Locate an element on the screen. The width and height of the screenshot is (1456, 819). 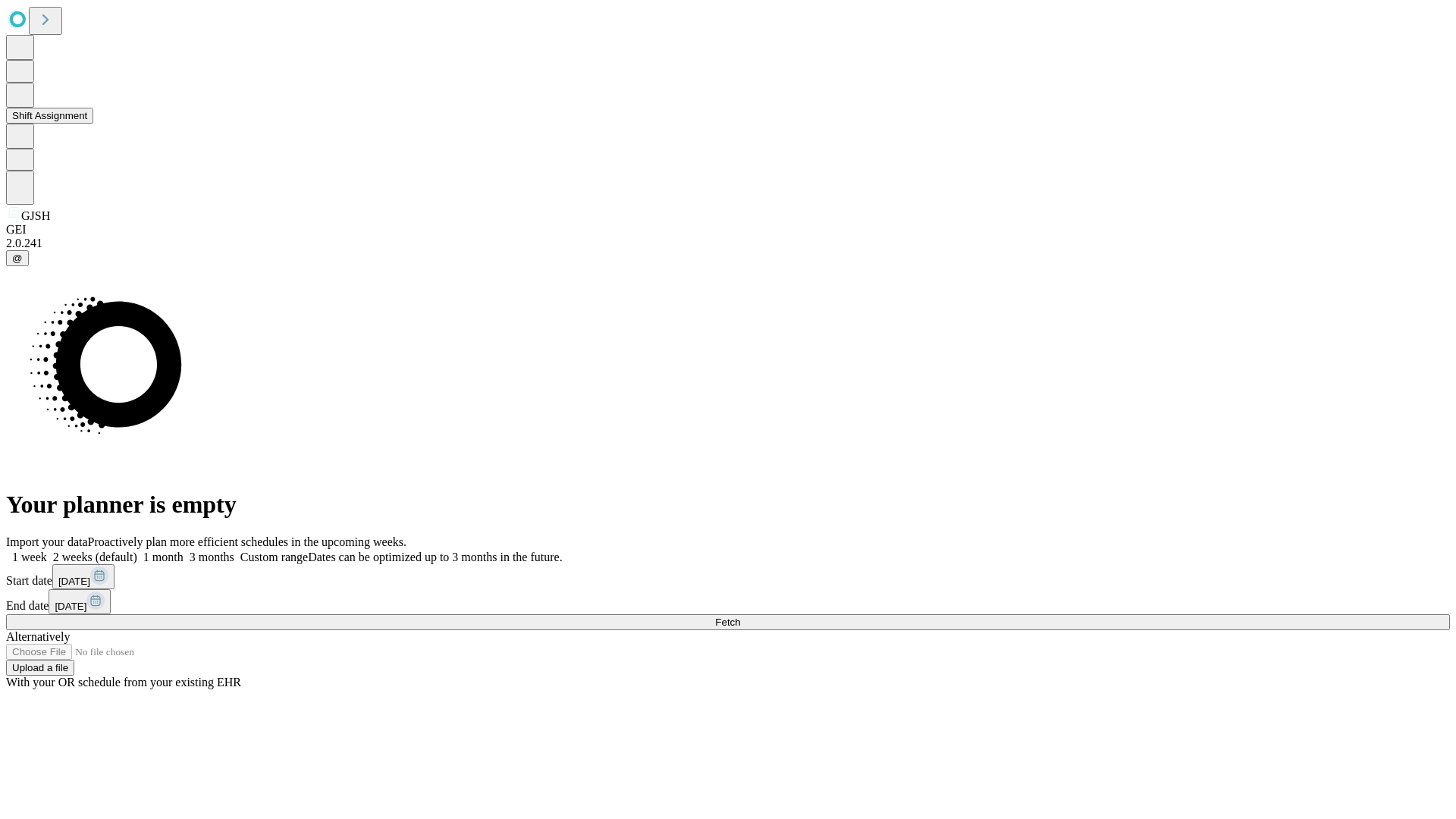
span: Proactively plan more efficient schedules in the upcoming weeks. is located at coordinates (247, 541).